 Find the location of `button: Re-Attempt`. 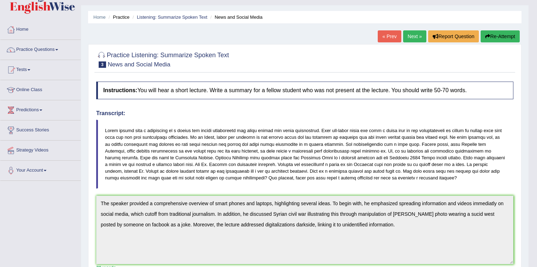

button: Re-Attempt is located at coordinates (500, 36).